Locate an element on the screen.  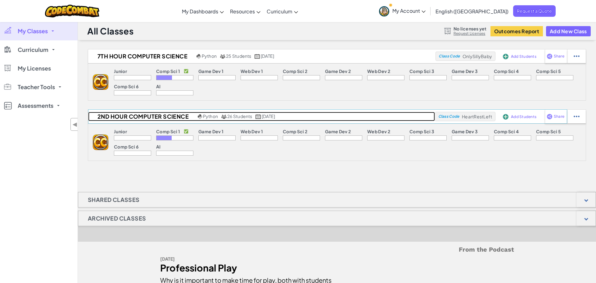
span: Teacher Tools is located at coordinates (36, 87).